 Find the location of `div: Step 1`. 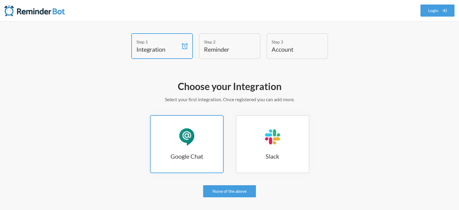

div: Step 1 is located at coordinates (158, 42).